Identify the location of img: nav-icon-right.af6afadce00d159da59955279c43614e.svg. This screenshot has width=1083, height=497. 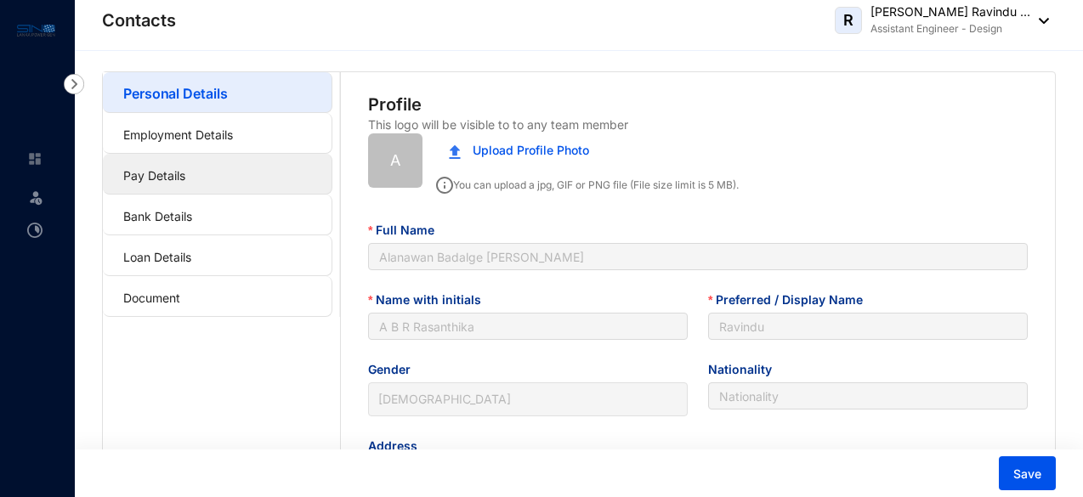
(74, 84).